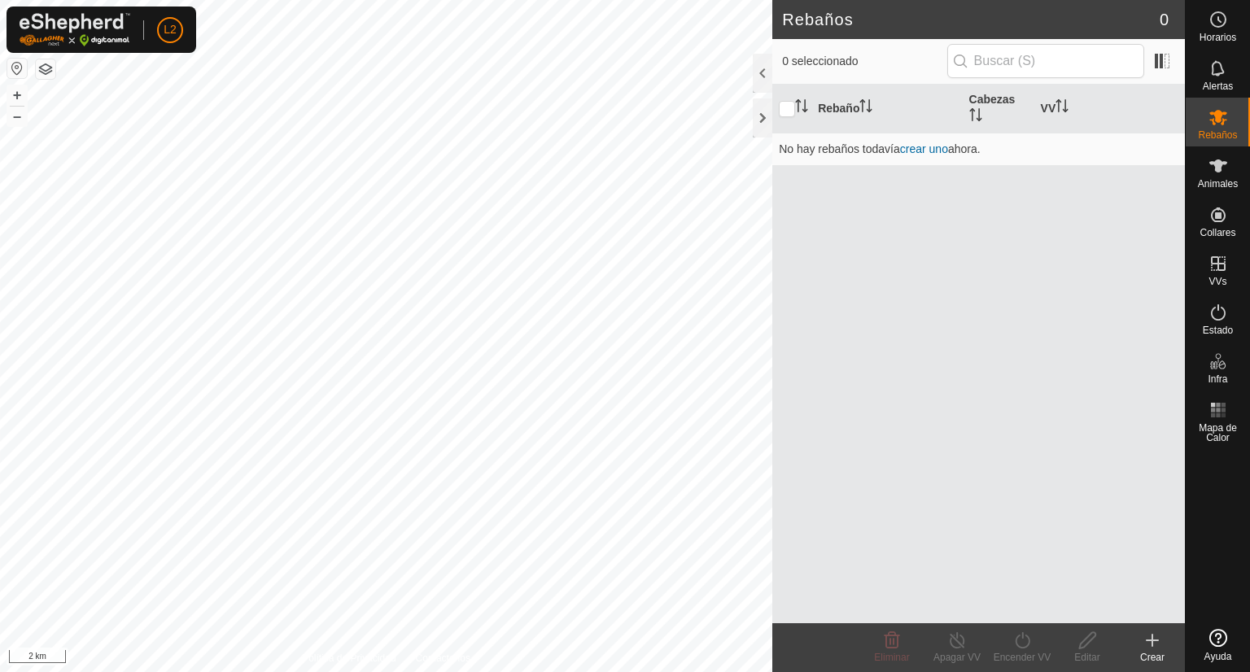 The height and width of the screenshot is (672, 1250). What do you see at coordinates (75, 29) in the screenshot?
I see `img: Logo Gallagher` at bounding box center [75, 29].